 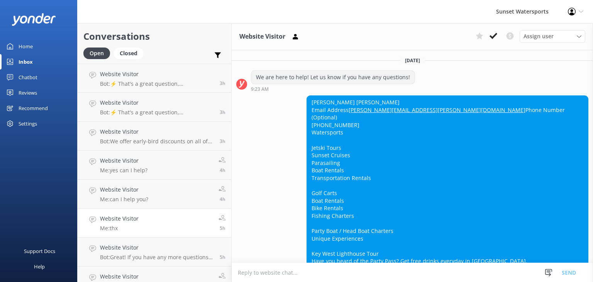 I want to click on div: Help, so click(x=39, y=266).